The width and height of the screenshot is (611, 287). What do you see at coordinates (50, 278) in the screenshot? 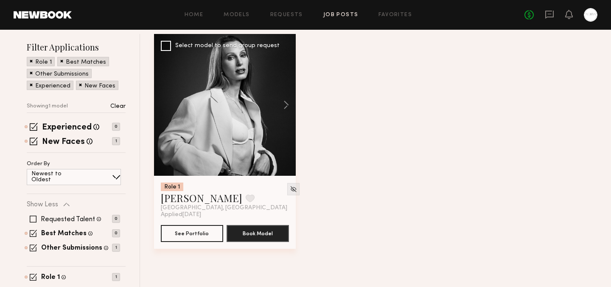
I see `label: Role 1` at bounding box center [50, 278].